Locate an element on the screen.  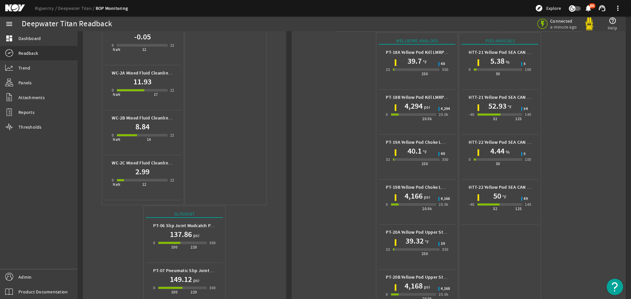
h1: 137.86 is located at coordinates (181, 235).